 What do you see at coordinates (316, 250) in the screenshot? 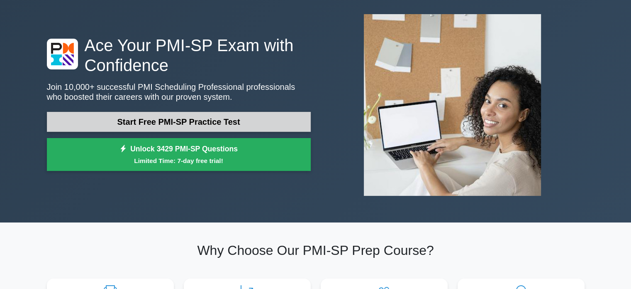
I see `h2: Why Choose Our PMI-SP Prep Course?` at bounding box center [316, 250].